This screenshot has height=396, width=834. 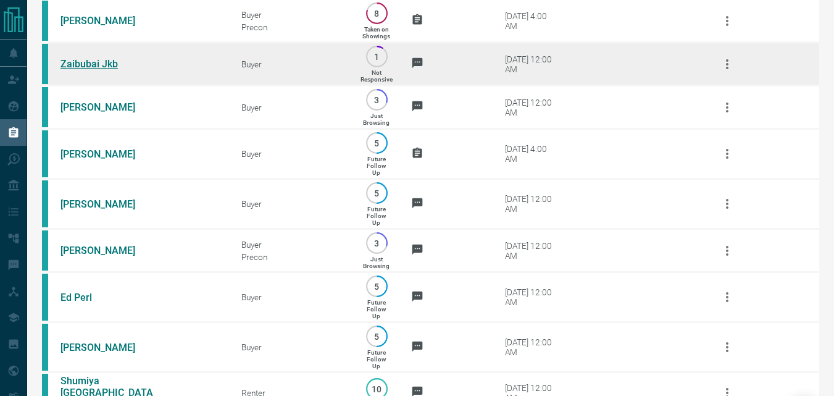 I want to click on a: Zaibubai Jkb, so click(x=107, y=64).